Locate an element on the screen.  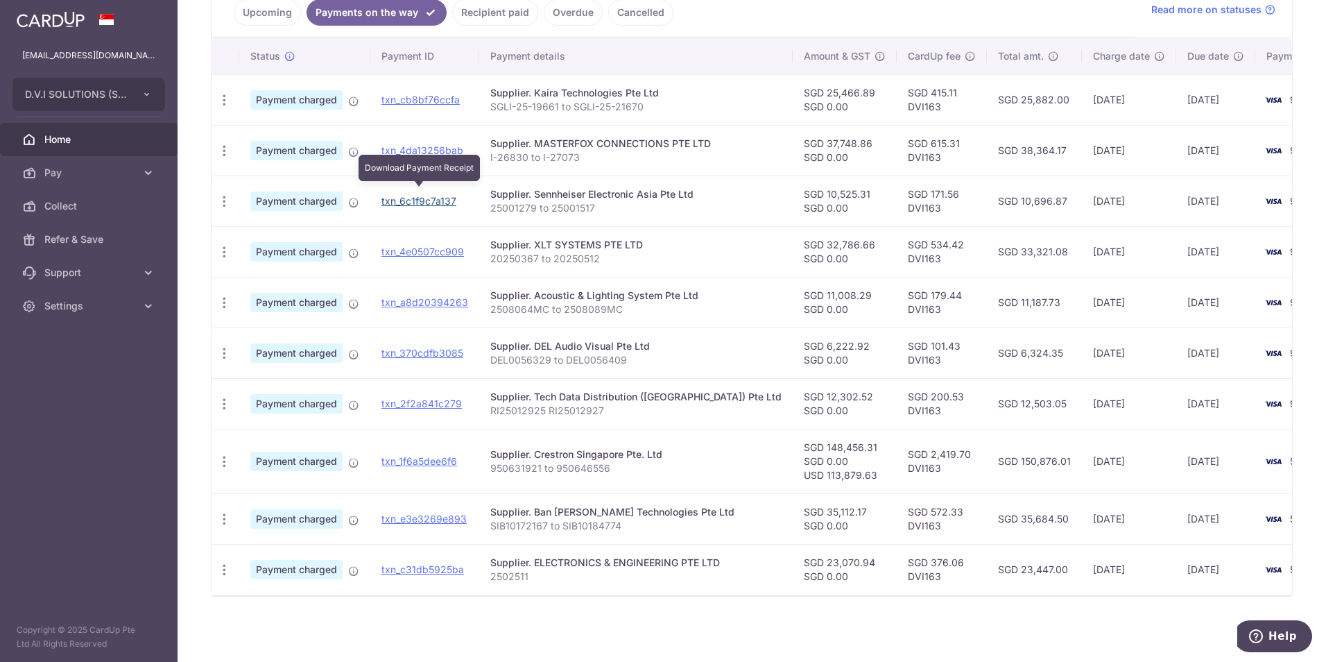
span: Total amt. is located at coordinates (1021, 56).